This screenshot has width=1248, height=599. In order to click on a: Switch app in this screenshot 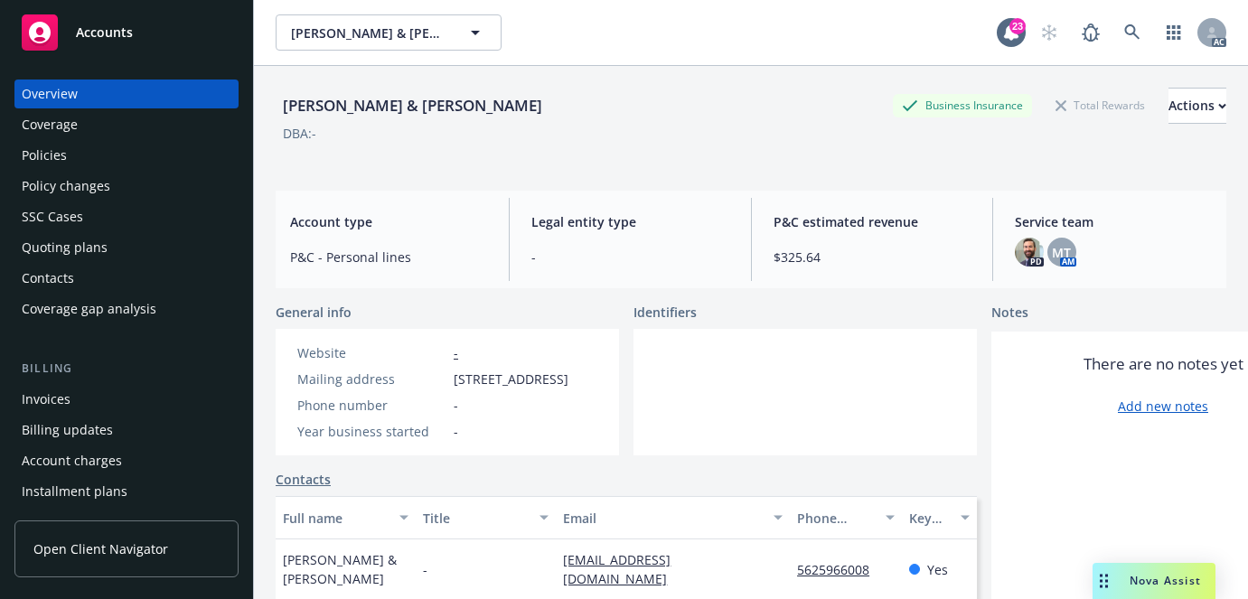, I will do `click(1174, 33)`.